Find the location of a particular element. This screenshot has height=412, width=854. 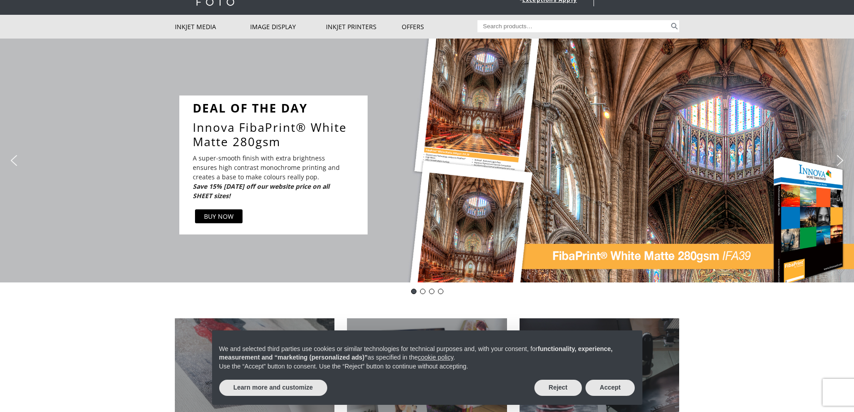

p: Use the “Accept” button to consent. Use the “Reject” button to continue without accepting. is located at coordinates (427, 367).